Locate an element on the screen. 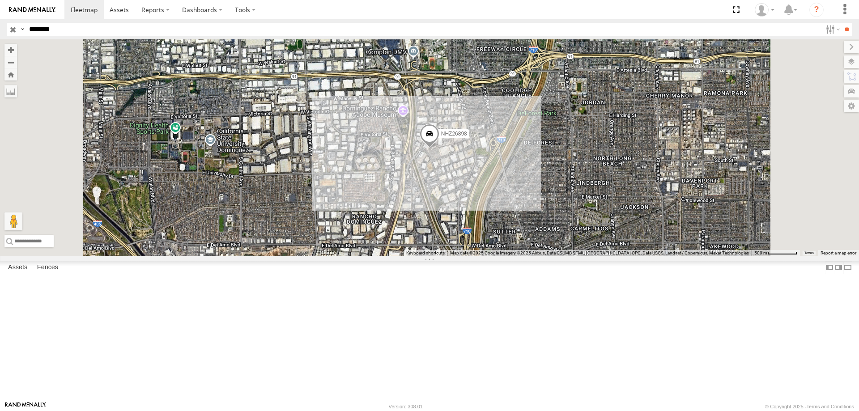 This screenshot has width=859, height=411. span: 500 m is located at coordinates (761, 253).